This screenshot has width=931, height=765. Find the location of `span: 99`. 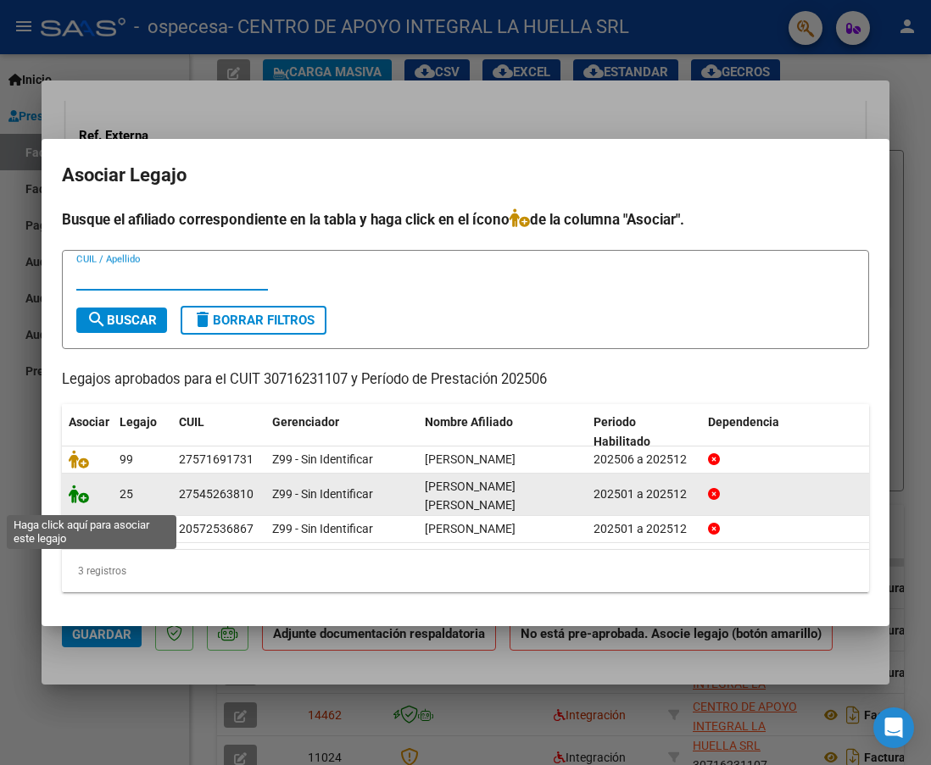

span: 99 is located at coordinates (126, 459).